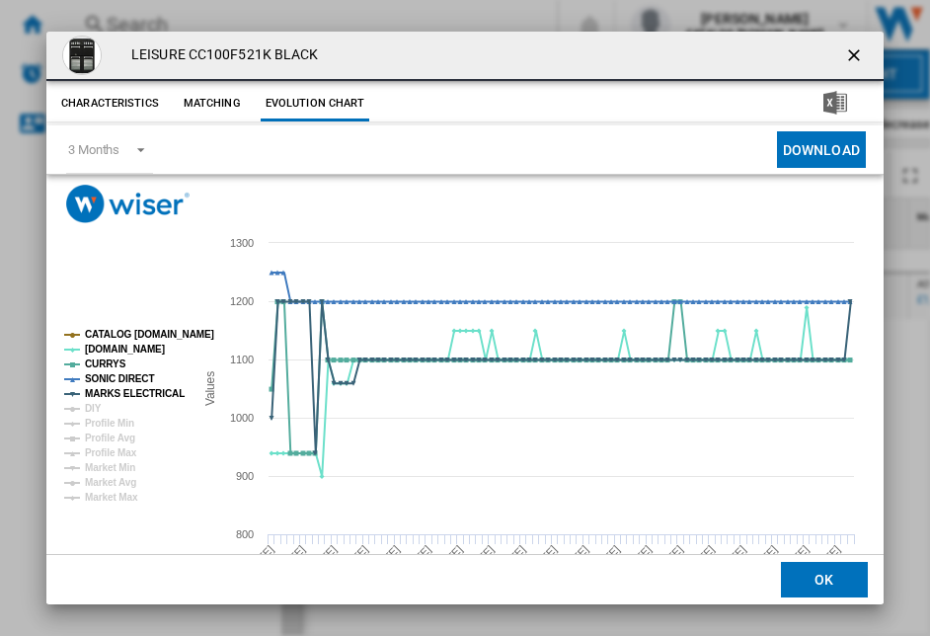  Describe the element at coordinates (110, 437) in the screenshot. I see `tspan: Profile Avg` at that location.